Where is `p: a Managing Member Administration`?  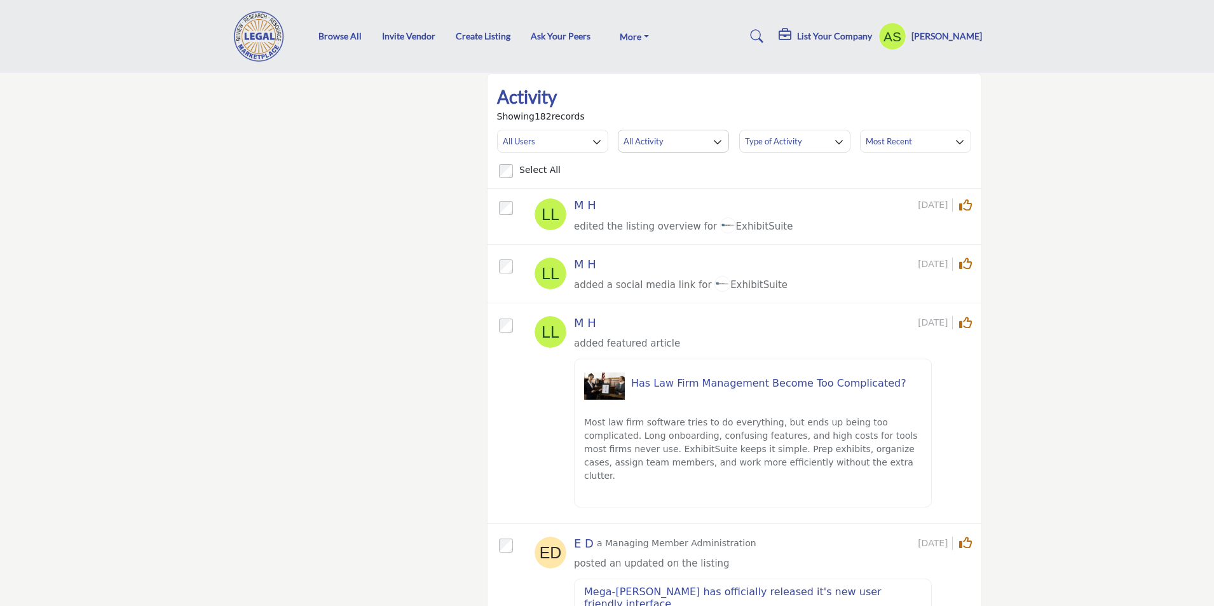 p: a Managing Member Administration is located at coordinates (676, 543).